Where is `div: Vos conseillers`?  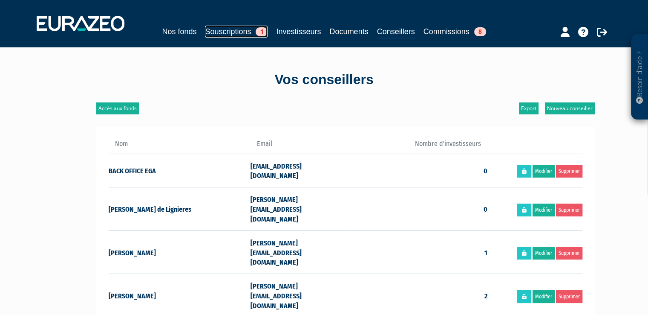
div: Vos conseillers is located at coordinates (324, 80).